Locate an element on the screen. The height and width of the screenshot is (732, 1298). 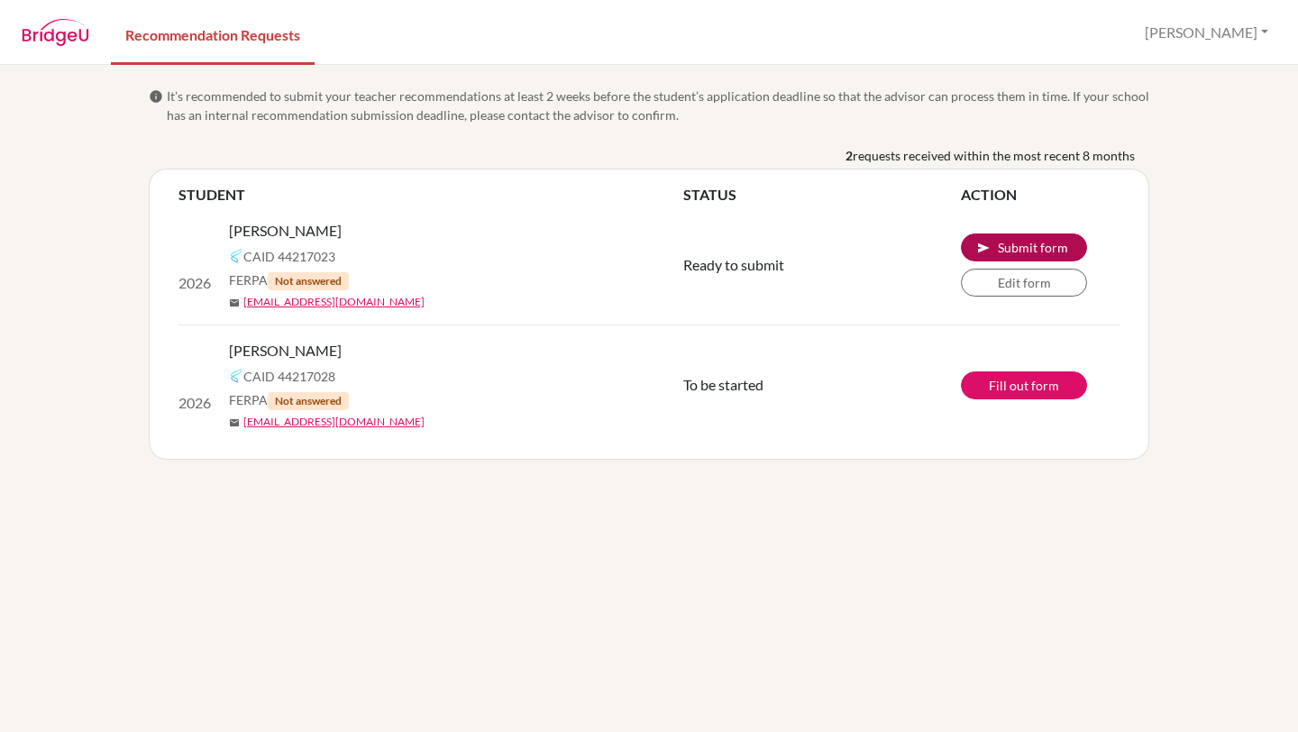
span: To be started is located at coordinates (723, 384).